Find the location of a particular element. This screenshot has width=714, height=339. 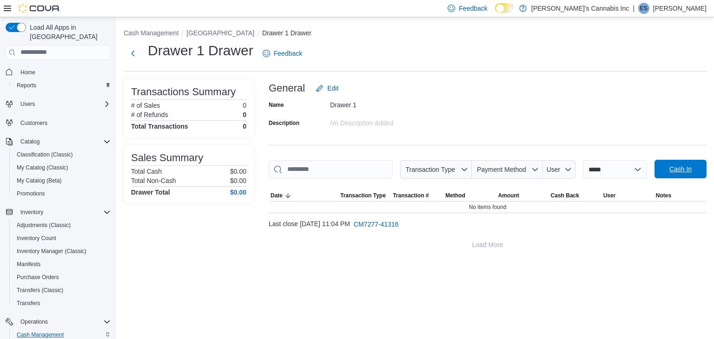

a: Reports is located at coordinates (27, 86).